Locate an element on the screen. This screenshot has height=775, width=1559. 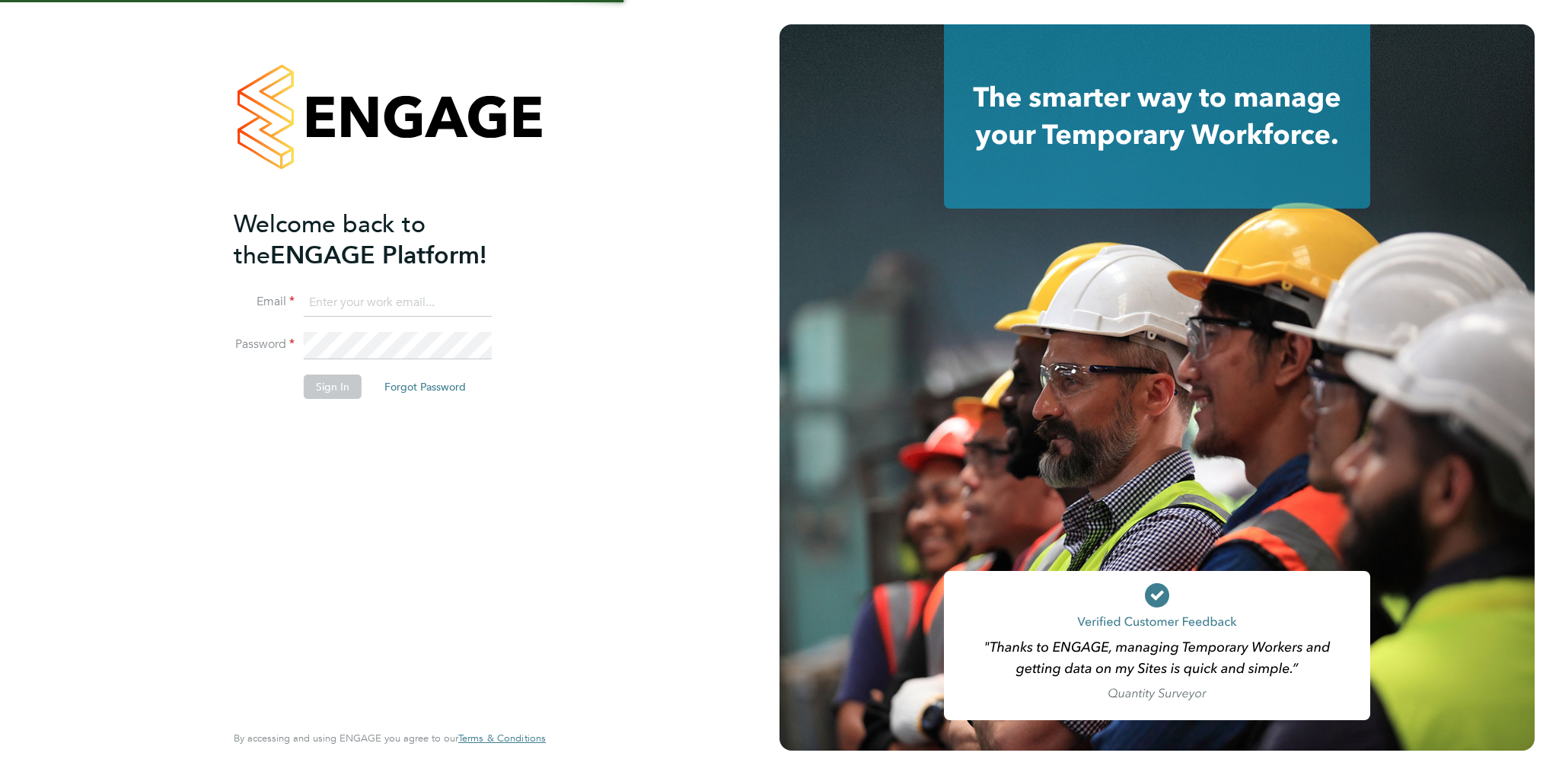
input: Enter your work email... is located at coordinates (397, 303).